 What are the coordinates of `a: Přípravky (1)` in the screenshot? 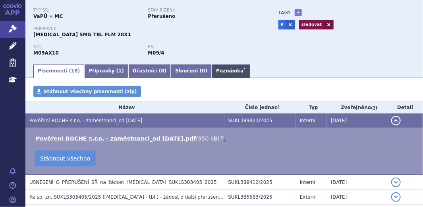 It's located at (106, 71).